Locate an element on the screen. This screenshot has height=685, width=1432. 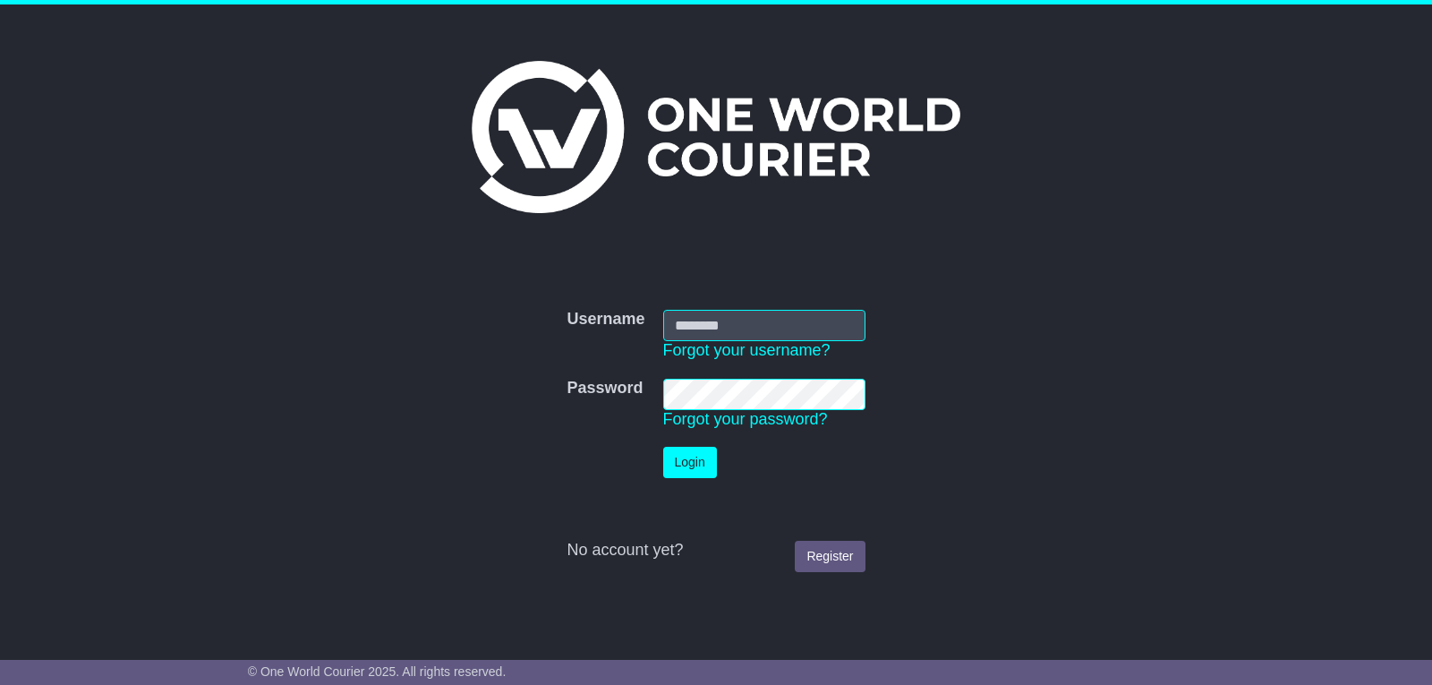
a: Forgot your password? is located at coordinates (746, 419).